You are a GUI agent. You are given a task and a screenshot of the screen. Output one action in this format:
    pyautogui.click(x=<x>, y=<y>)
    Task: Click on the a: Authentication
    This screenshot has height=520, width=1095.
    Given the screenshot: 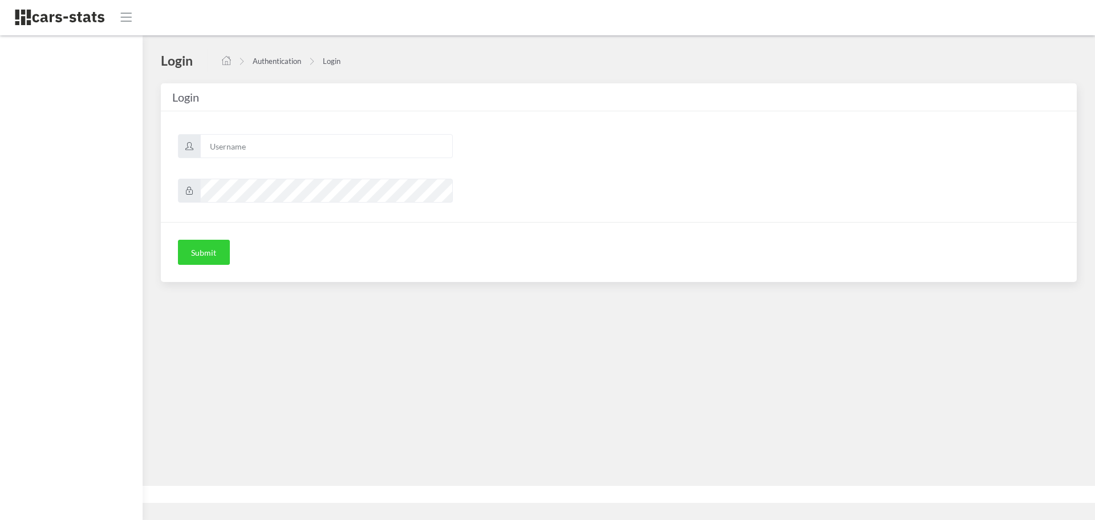 What is the action you would take?
    pyautogui.click(x=277, y=61)
    